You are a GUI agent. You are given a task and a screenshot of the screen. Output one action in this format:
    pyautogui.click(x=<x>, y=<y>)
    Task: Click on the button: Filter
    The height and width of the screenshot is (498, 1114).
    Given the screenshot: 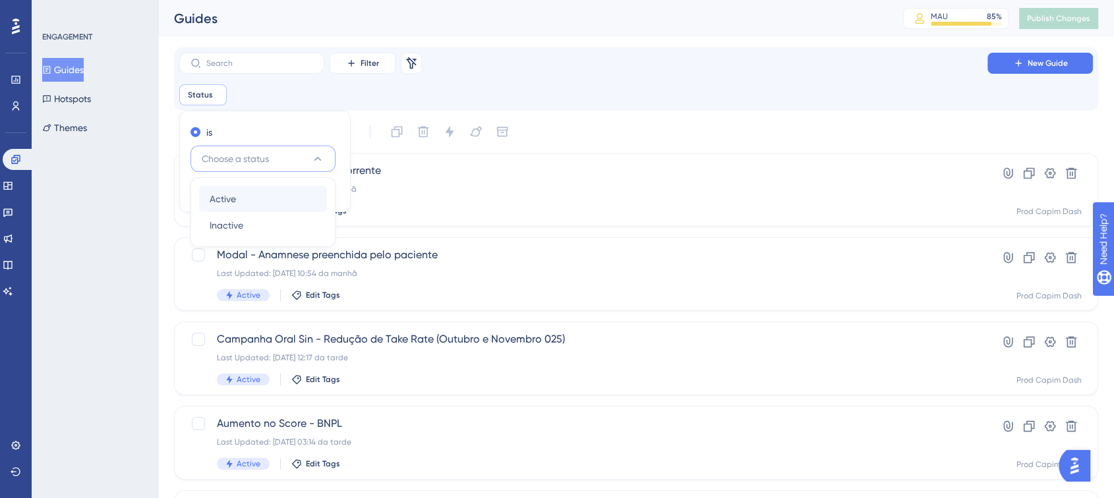 What is the action you would take?
    pyautogui.click(x=362, y=63)
    